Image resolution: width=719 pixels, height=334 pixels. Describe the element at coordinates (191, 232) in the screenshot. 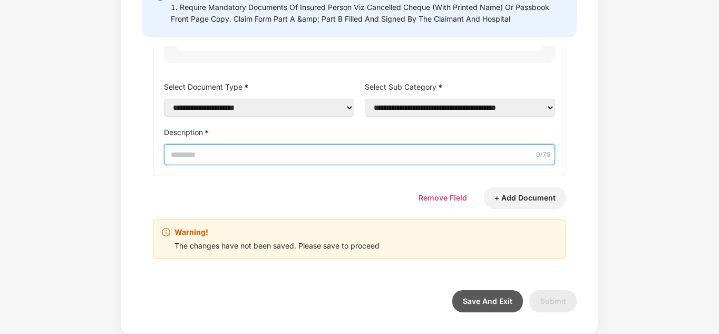

I see `b: Warning!` at that location.